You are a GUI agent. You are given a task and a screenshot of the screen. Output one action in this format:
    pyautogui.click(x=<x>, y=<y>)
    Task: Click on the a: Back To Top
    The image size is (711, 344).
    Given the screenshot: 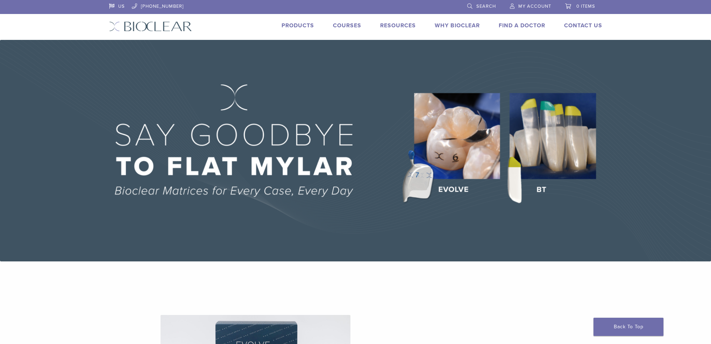 What is the action you would take?
    pyautogui.click(x=628, y=327)
    